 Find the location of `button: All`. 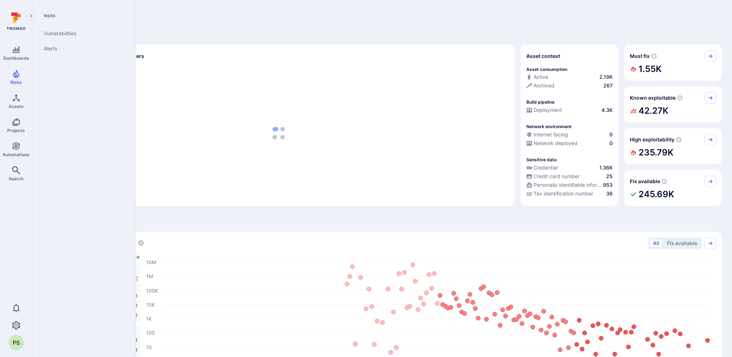

button: All is located at coordinates (657, 243).